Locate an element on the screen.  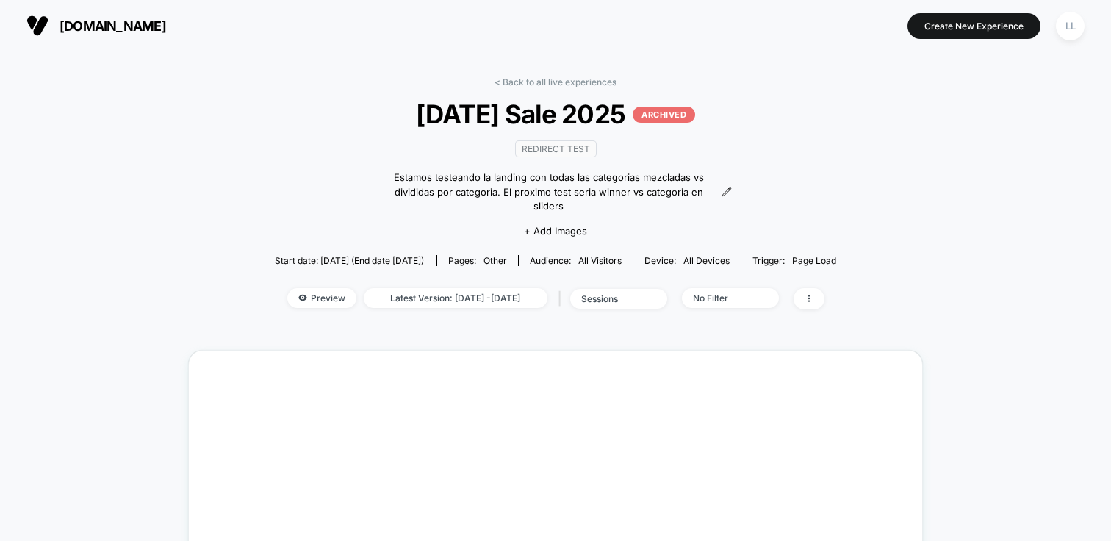
span: Estamos testeando la landing con todas las categorias mezcladas vs divididas por categoria. El pr... is located at coordinates (548, 192).